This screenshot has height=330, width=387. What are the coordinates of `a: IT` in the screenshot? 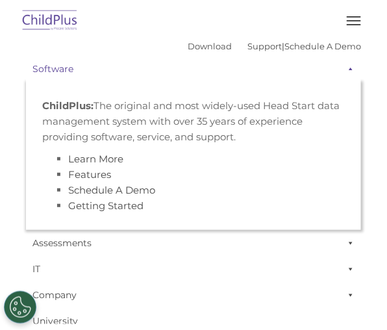 It's located at (194, 269).